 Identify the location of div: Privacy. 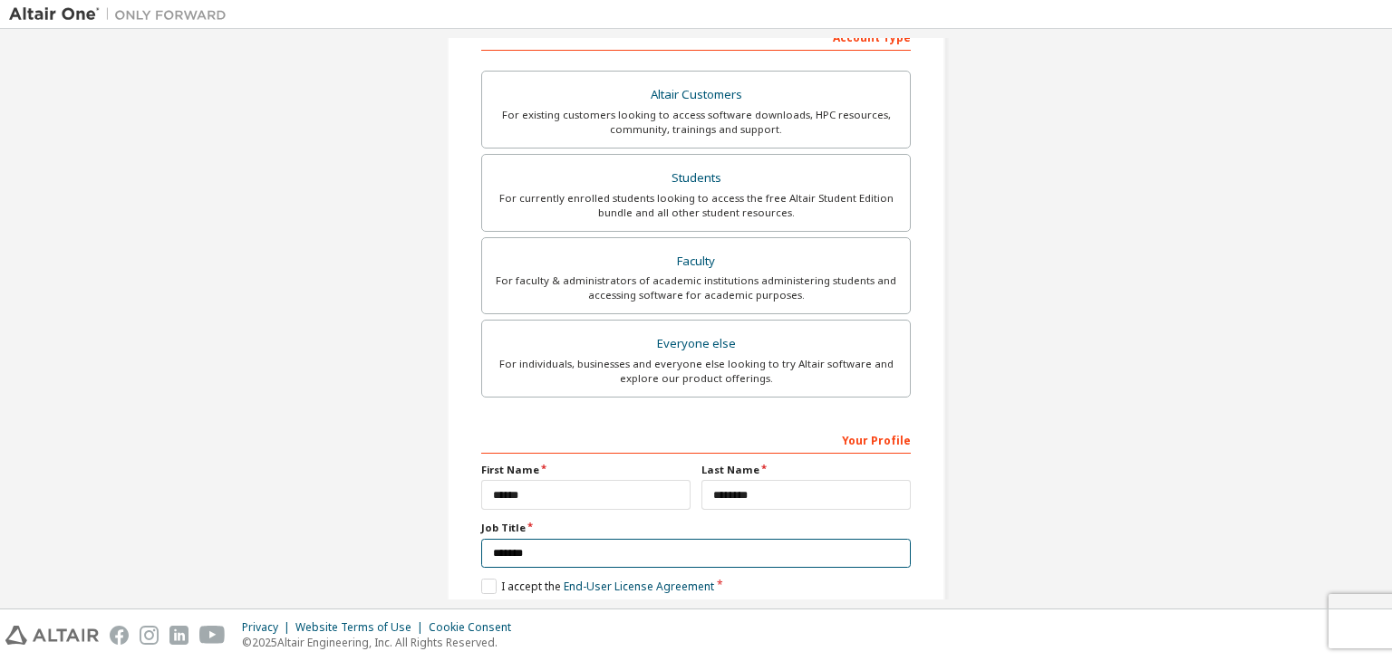
(268, 628).